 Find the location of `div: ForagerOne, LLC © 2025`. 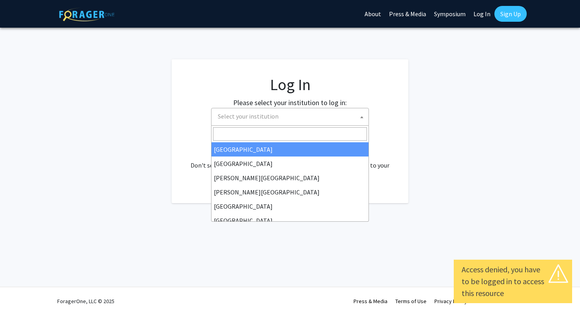

div: ForagerOne, LLC © 2025 is located at coordinates (86, 301).